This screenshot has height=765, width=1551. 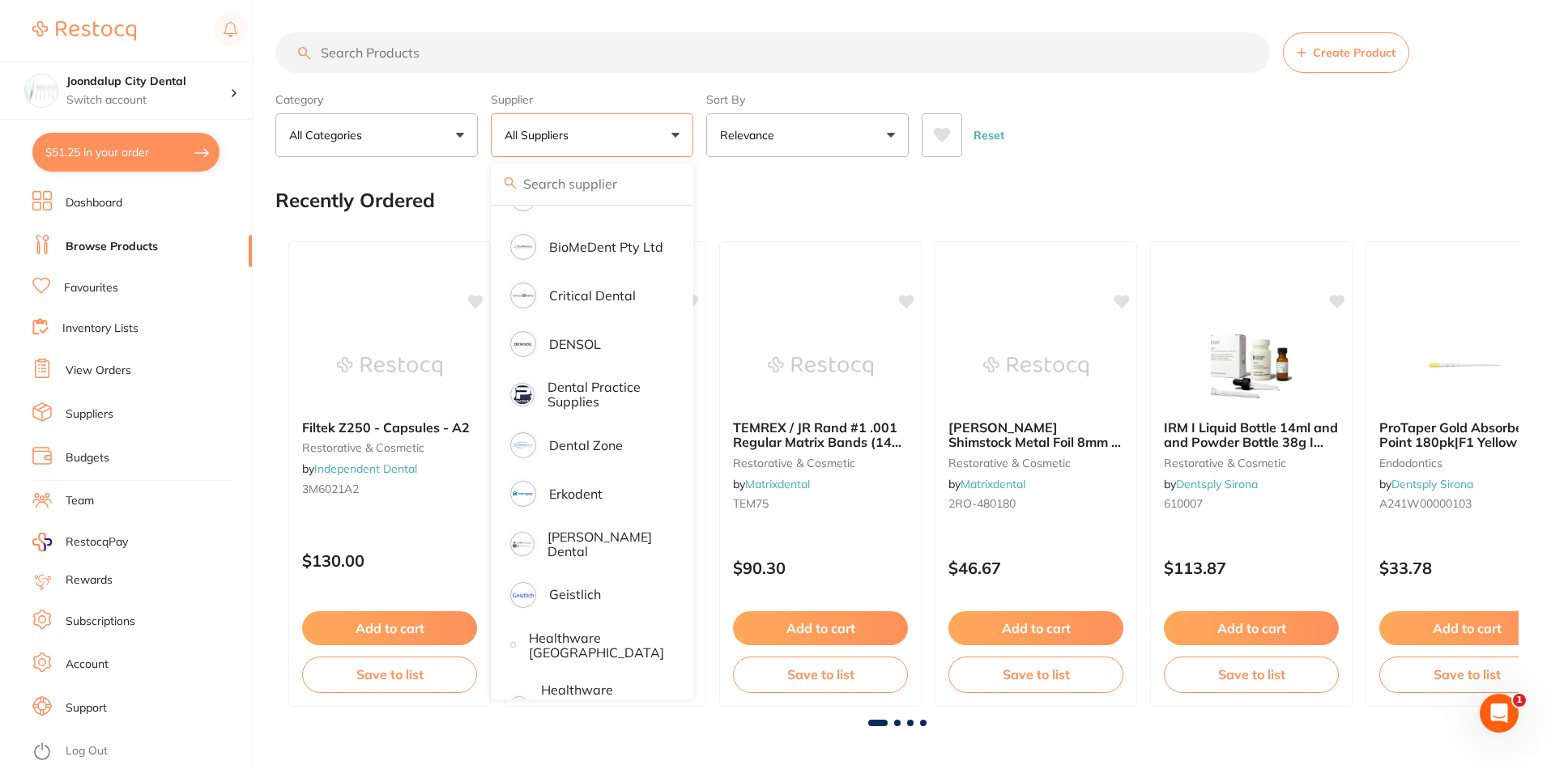 I want to click on p: DENSOL, so click(x=575, y=344).